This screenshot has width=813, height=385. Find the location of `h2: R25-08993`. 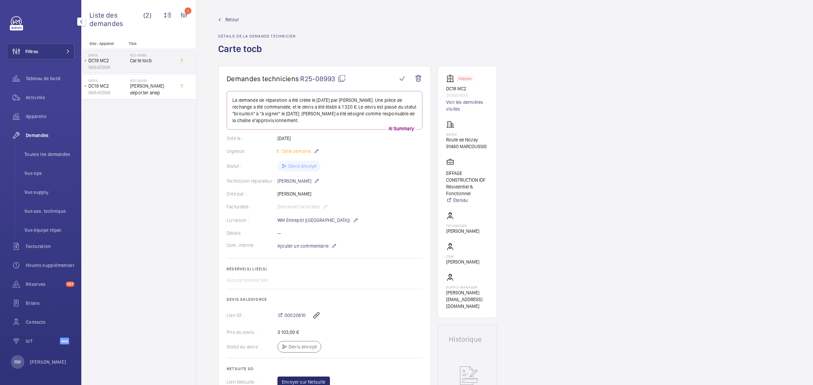

h2: R25-08993 is located at coordinates (152, 55).